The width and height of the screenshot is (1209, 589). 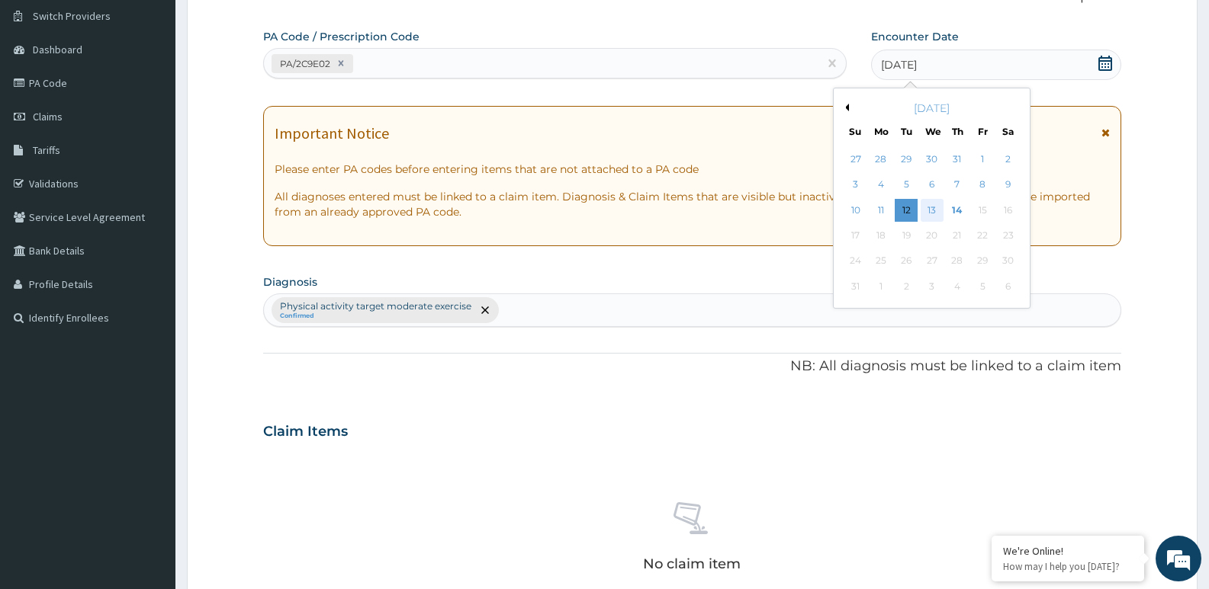 What do you see at coordinates (268, 26) in the screenshot?
I see `div: Minimize live chat window` at bounding box center [268, 26].